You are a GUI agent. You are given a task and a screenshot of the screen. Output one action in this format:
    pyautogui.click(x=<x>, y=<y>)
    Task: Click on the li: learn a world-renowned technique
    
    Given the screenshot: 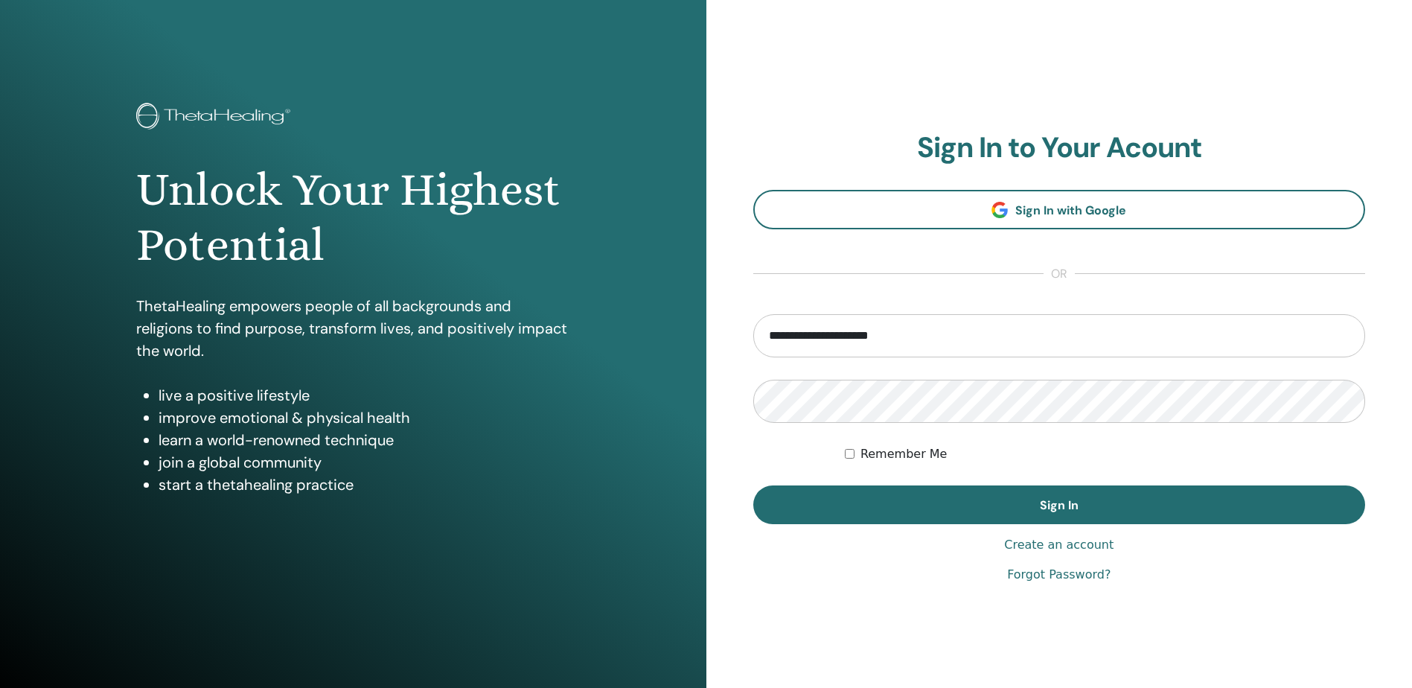 What is the action you would take?
    pyautogui.click(x=364, y=440)
    